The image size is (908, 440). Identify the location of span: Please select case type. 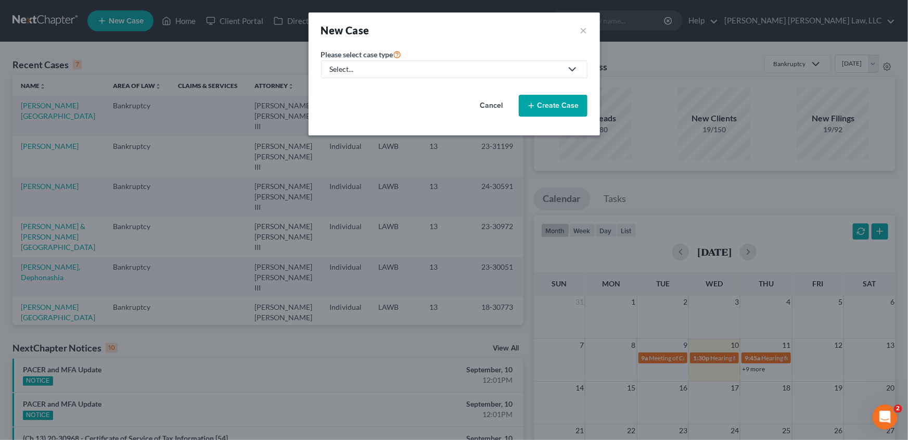
(357, 54).